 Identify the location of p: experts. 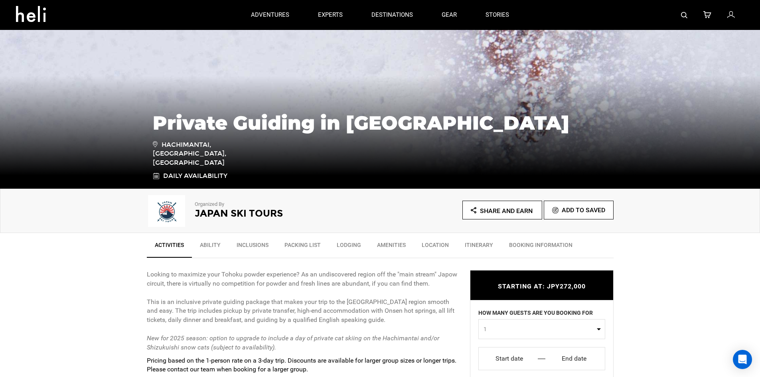
(330, 15).